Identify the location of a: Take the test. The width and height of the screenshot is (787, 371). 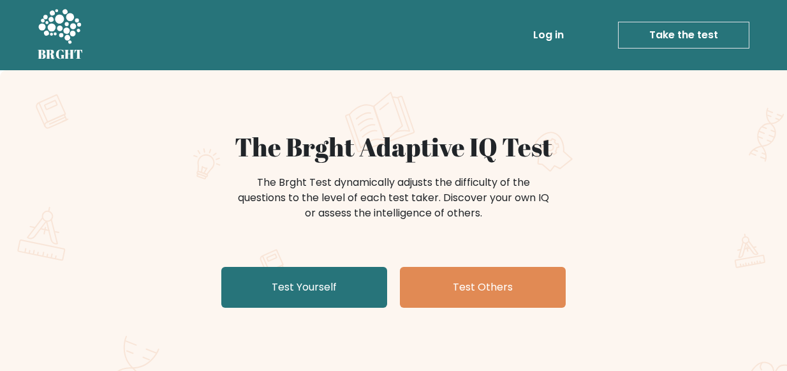
(684, 35).